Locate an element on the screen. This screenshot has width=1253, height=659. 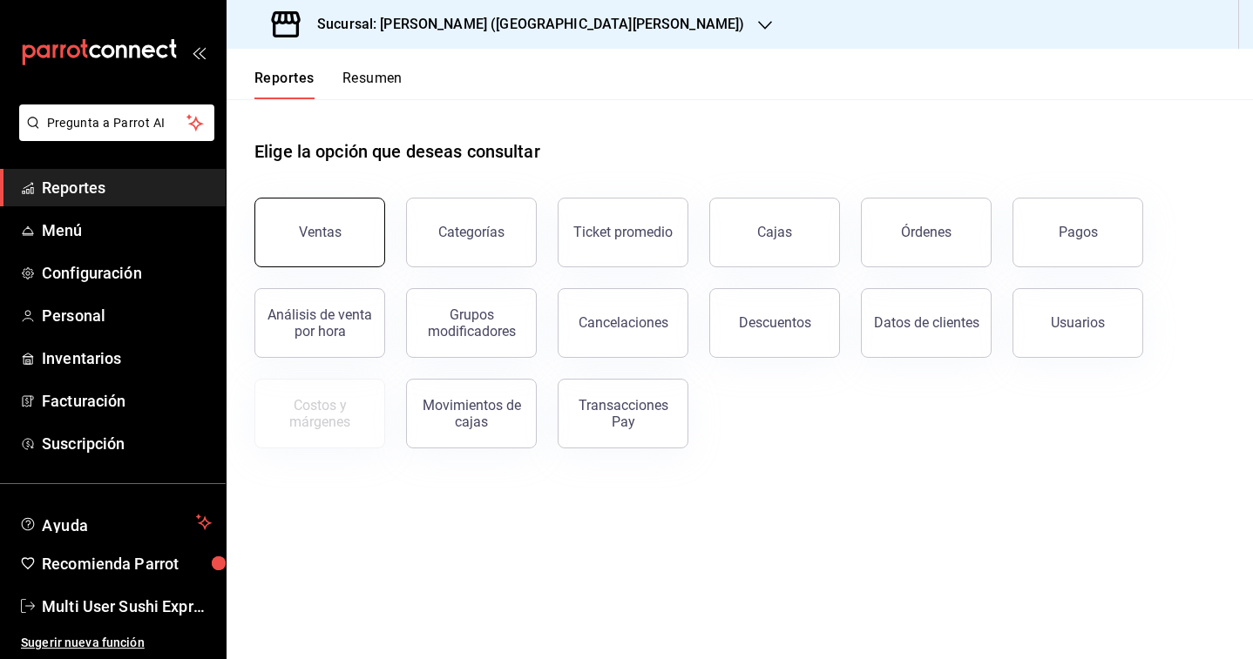
button: Movimientos de cajas is located at coordinates (471, 414).